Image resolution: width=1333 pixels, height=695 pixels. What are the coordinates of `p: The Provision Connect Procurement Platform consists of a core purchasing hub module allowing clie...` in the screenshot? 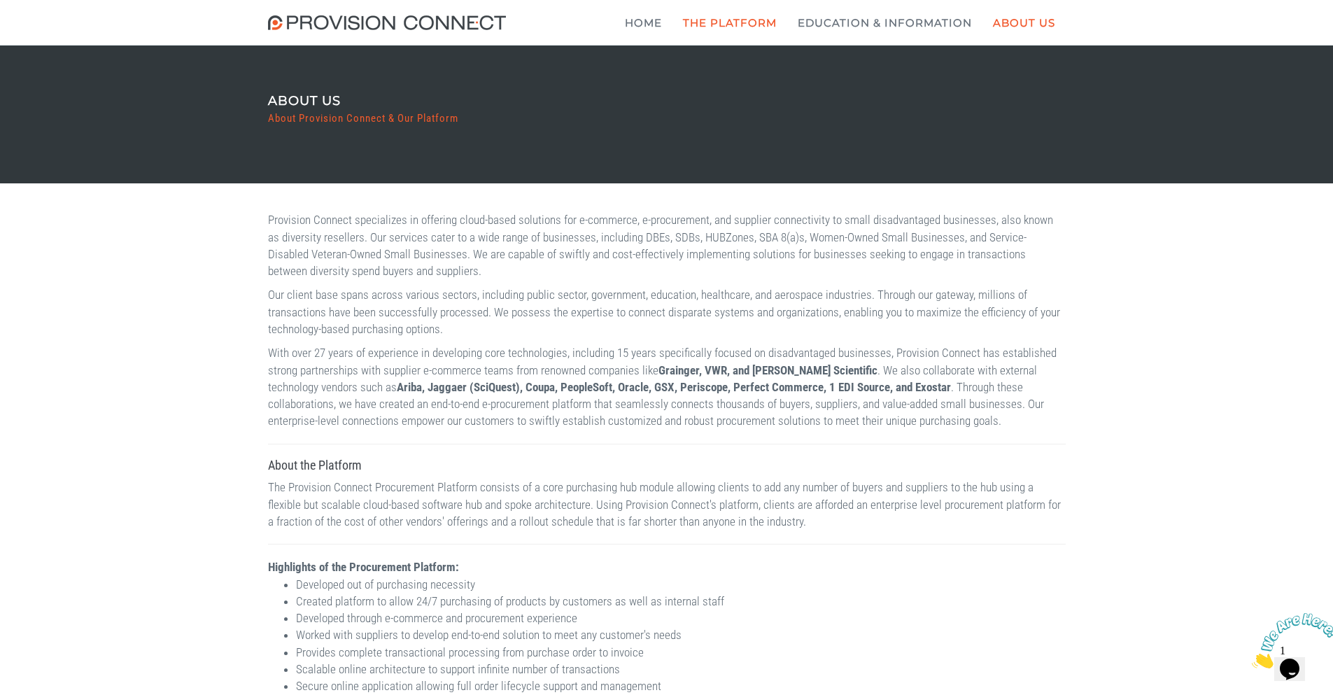 It's located at (667, 504).